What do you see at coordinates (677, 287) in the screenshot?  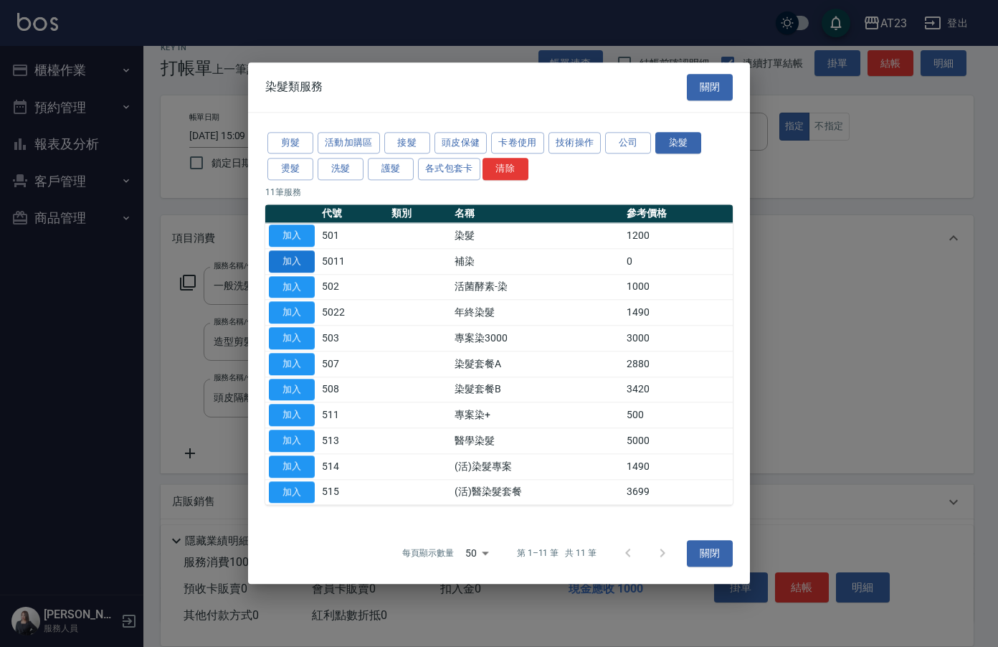 I see `td: 1000` at bounding box center [677, 287].